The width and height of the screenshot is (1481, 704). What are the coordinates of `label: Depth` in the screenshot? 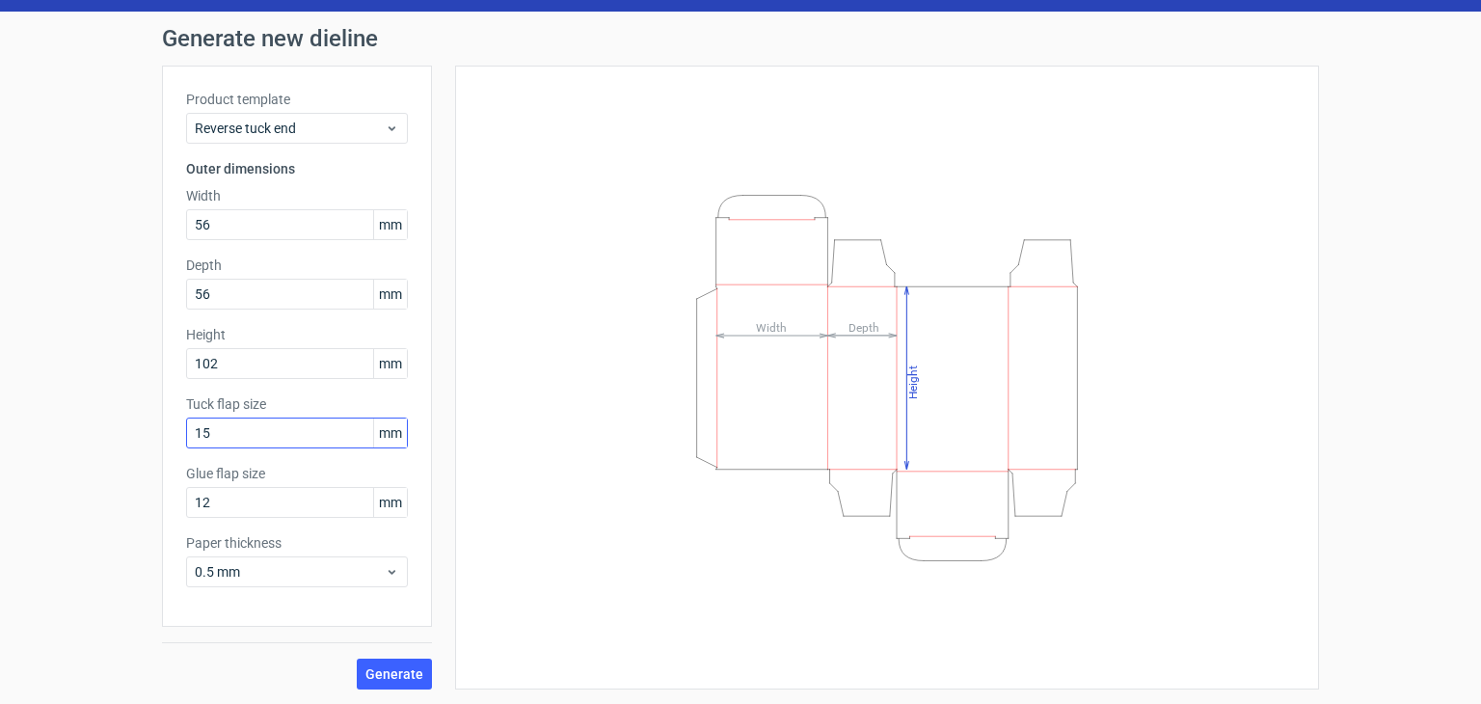 It's located at (297, 265).